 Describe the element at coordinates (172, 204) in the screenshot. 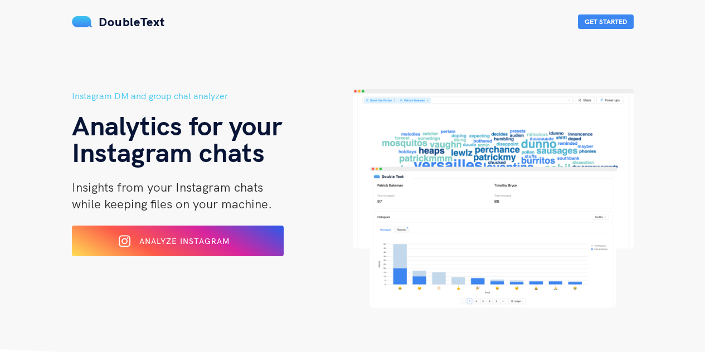

I see `span: while keeping files on your machine.` at that location.